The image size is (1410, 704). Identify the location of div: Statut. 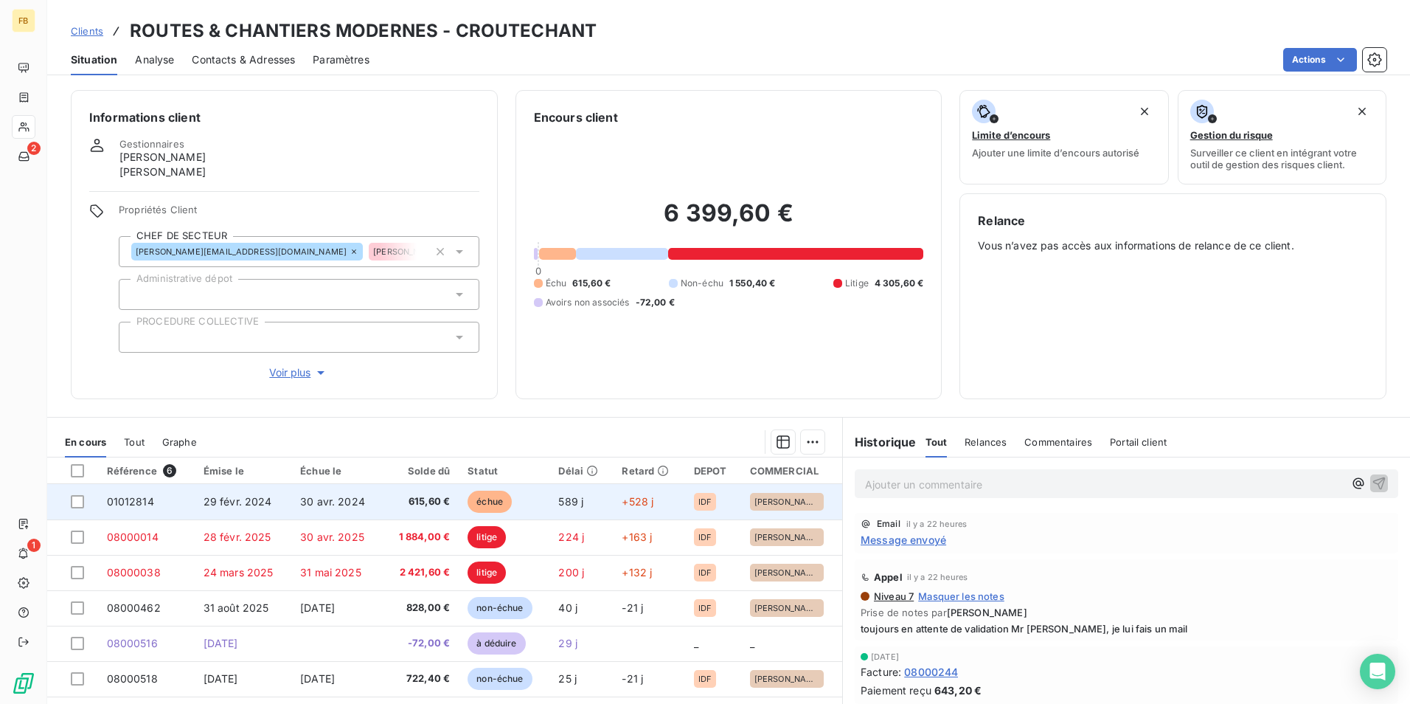
(504, 470).